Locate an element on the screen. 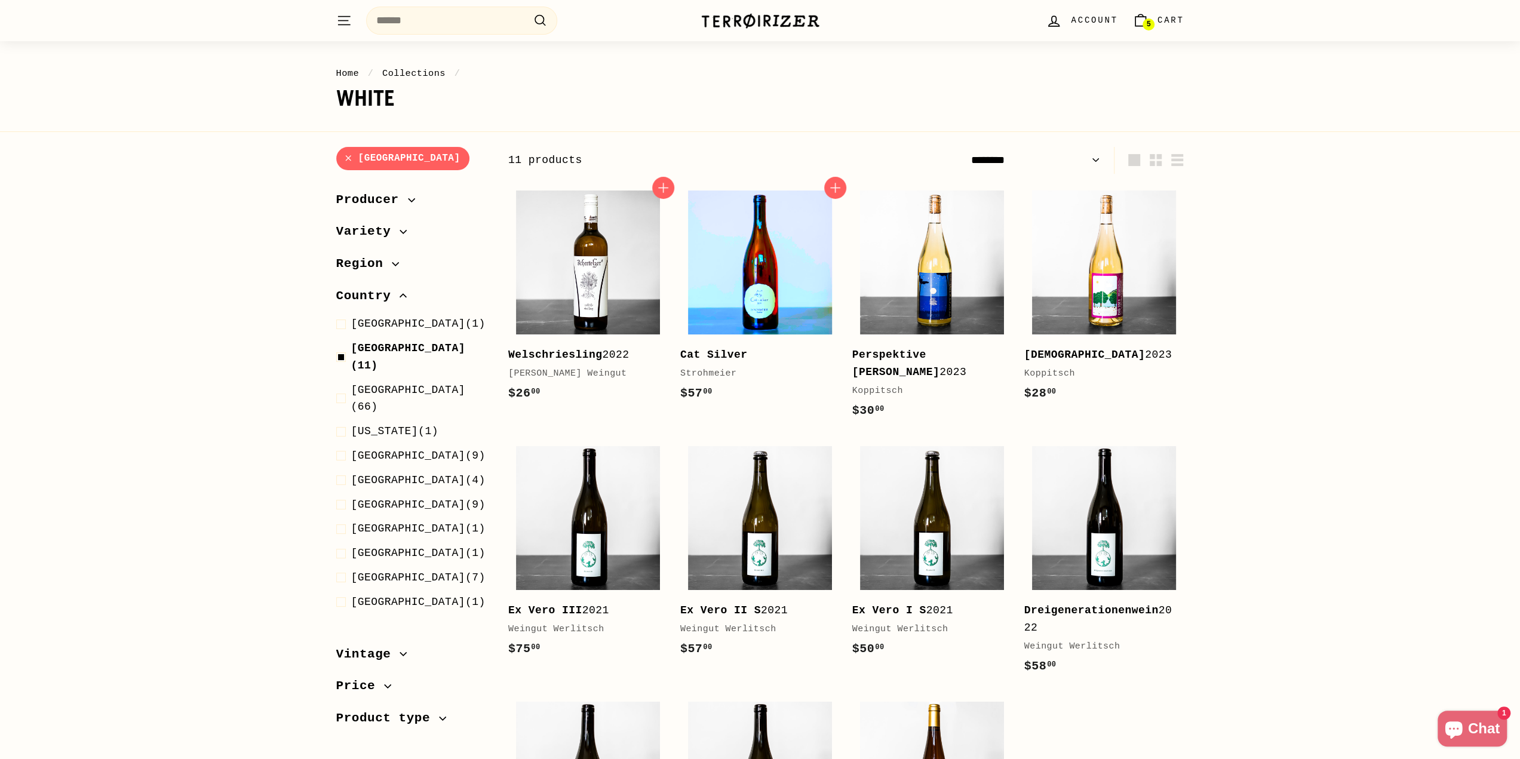  div: Strohmeier is located at coordinates (754, 374).